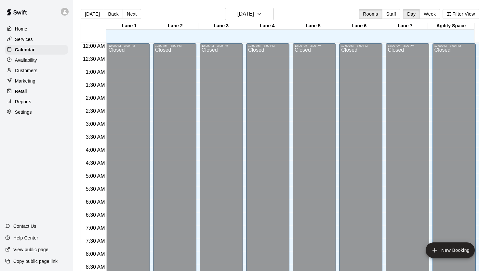  I want to click on div: Lane 7, so click(405, 26).